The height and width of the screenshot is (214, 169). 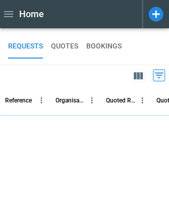 What do you see at coordinates (65, 47) in the screenshot?
I see `button: QUOTES` at bounding box center [65, 47].